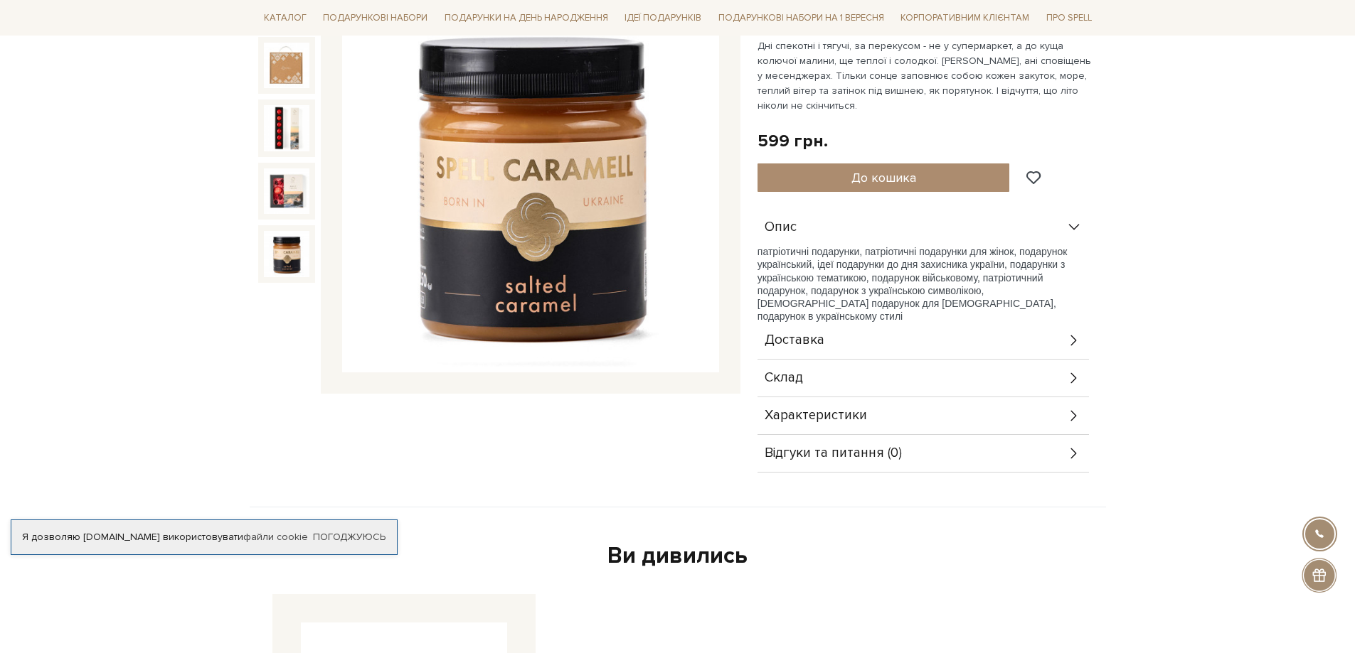 The height and width of the screenshot is (653, 1355). Describe the element at coordinates (1069, 18) in the screenshot. I see `a: Про Spell` at that location.